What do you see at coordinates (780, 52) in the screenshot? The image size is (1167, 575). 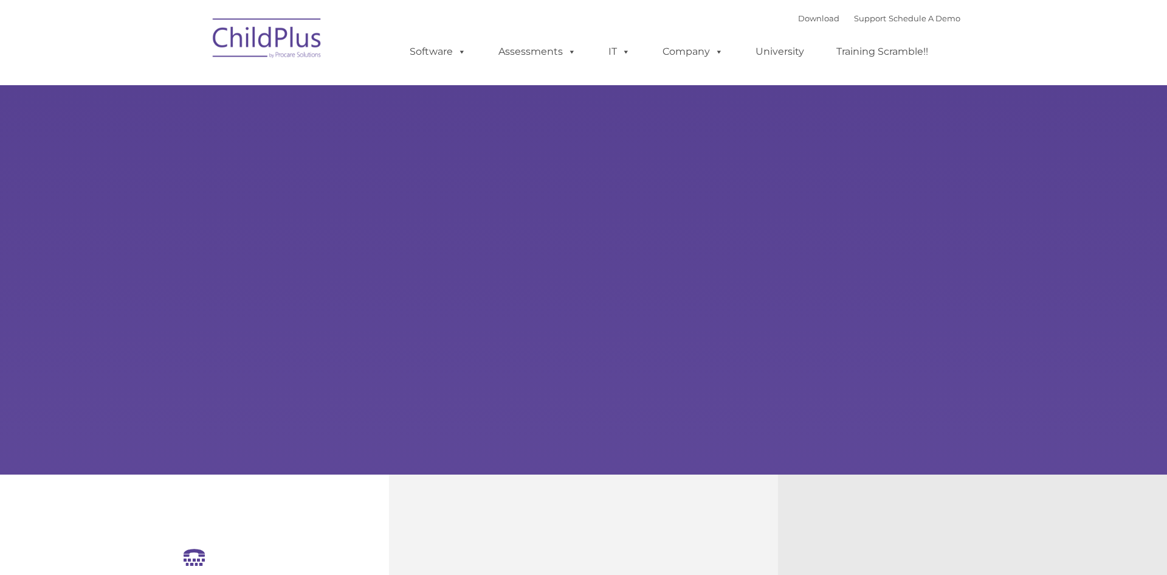 I see `a: University` at bounding box center [780, 52].